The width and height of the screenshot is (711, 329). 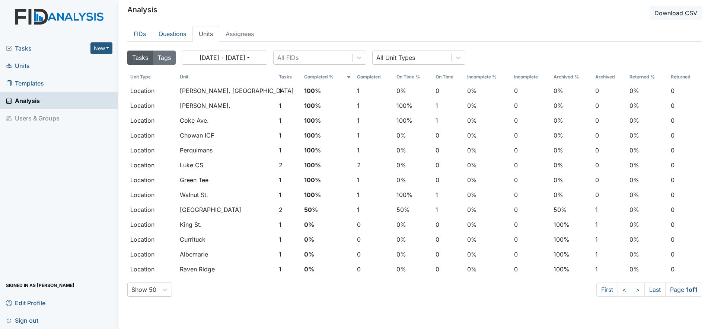 What do you see at coordinates (140, 34) in the screenshot?
I see `a: FIDs` at bounding box center [140, 34].